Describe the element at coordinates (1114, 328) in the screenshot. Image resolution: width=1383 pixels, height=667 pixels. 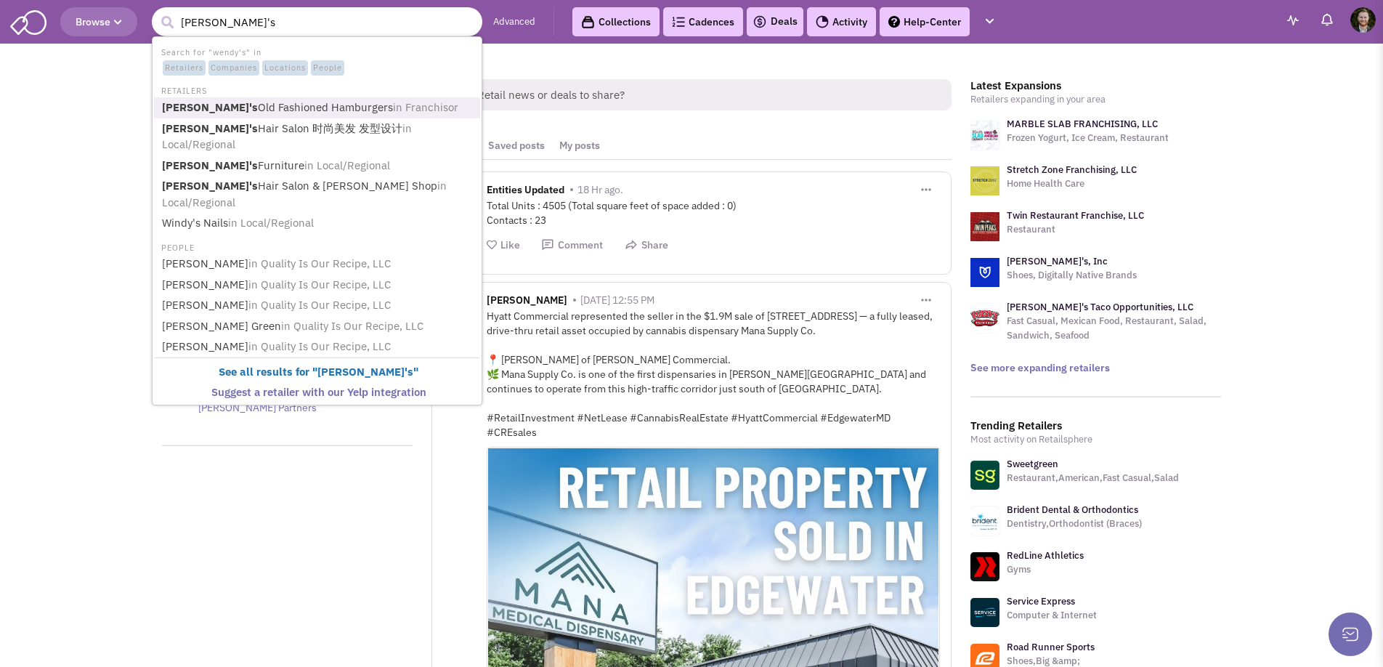
I see `p: Fast Casual, Mexican Food, Restaurant, Salad, Sandwich, Seafood` at that location.